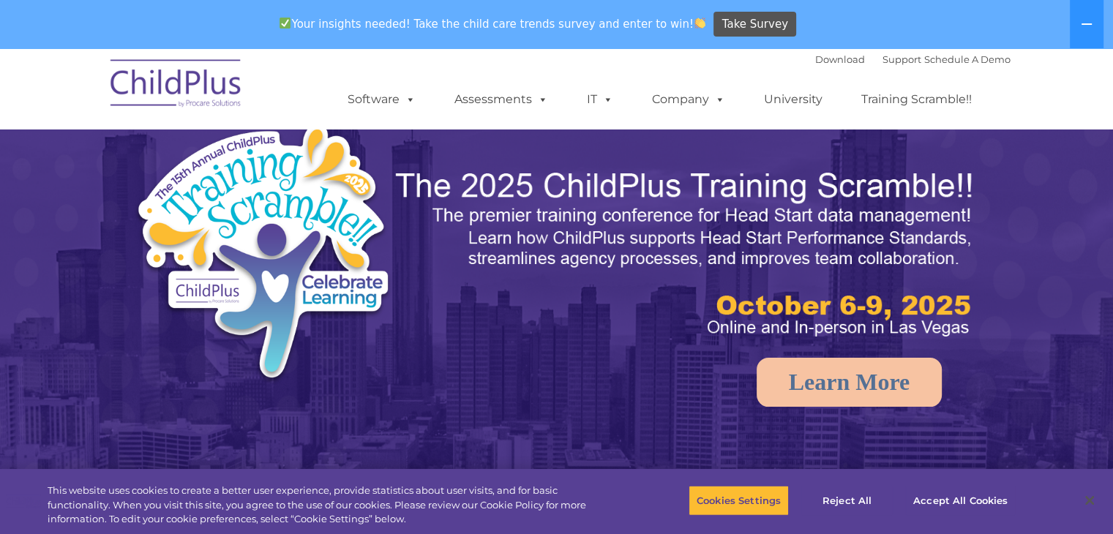 This screenshot has height=534, width=1113. I want to click on button: Reject All, so click(847, 501).